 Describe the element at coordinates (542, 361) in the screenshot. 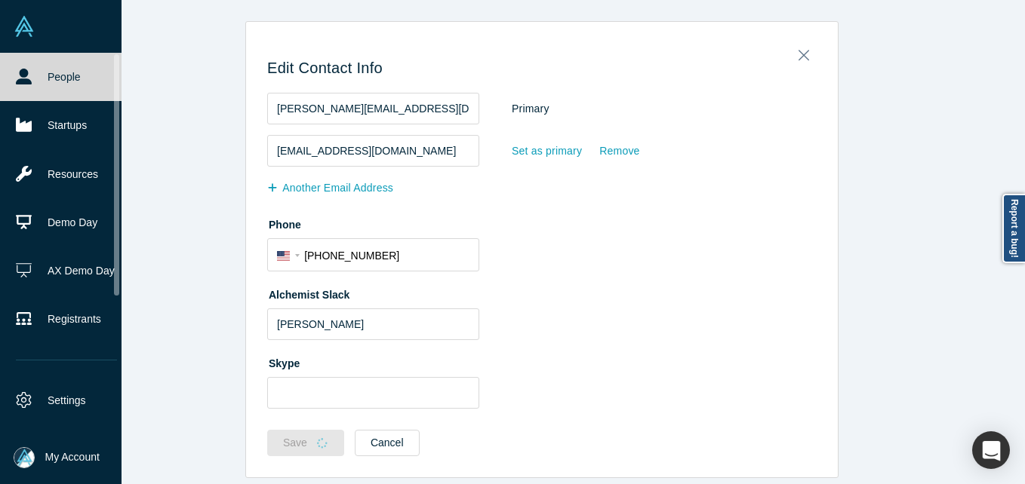

I see `label: Skype` at that location.